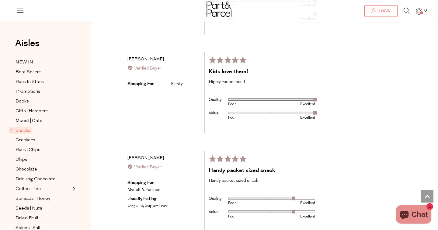  What do you see at coordinates (43, 159) in the screenshot?
I see `a: Chips` at bounding box center [43, 159].